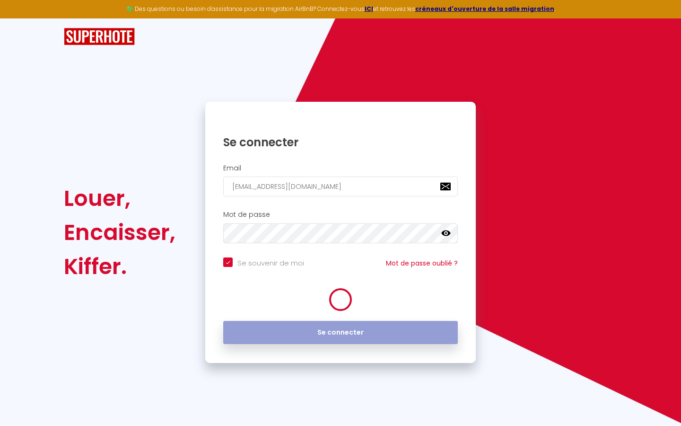  Describe the element at coordinates (341, 186) in the screenshot. I see `input: Ton Email` at that location.